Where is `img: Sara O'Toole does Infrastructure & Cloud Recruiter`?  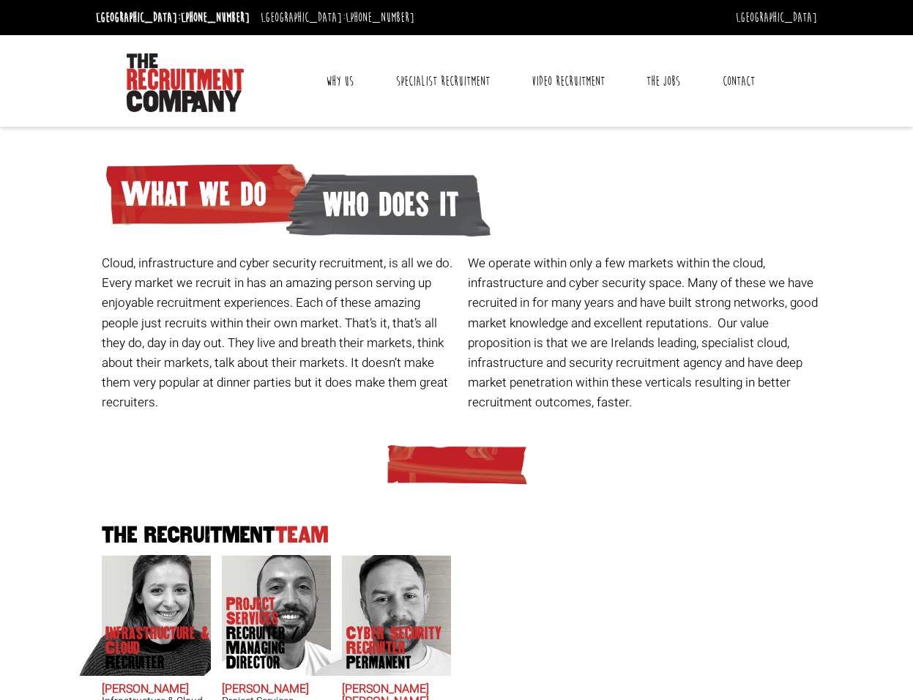
img: Sara O'Toole does Infrastructure & Cloud Recruiter is located at coordinates (141, 615).